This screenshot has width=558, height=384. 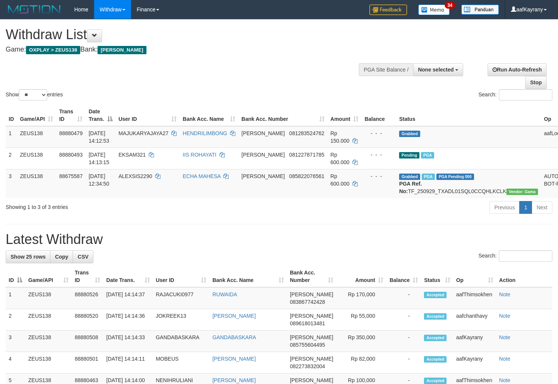 What do you see at coordinates (71, 155) in the screenshot?
I see `span: 88880493` at bounding box center [71, 155].